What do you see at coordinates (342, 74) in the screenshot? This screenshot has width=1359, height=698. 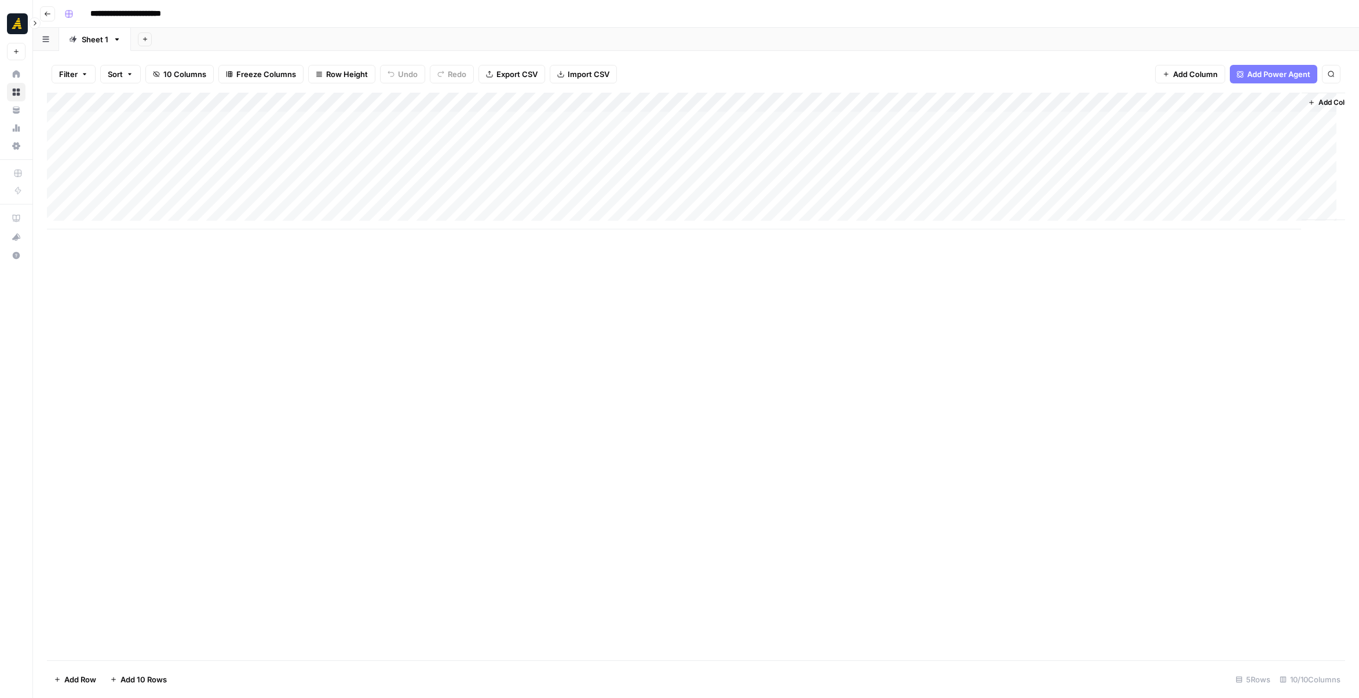 I see `button: Row Height` at bounding box center [342, 74].